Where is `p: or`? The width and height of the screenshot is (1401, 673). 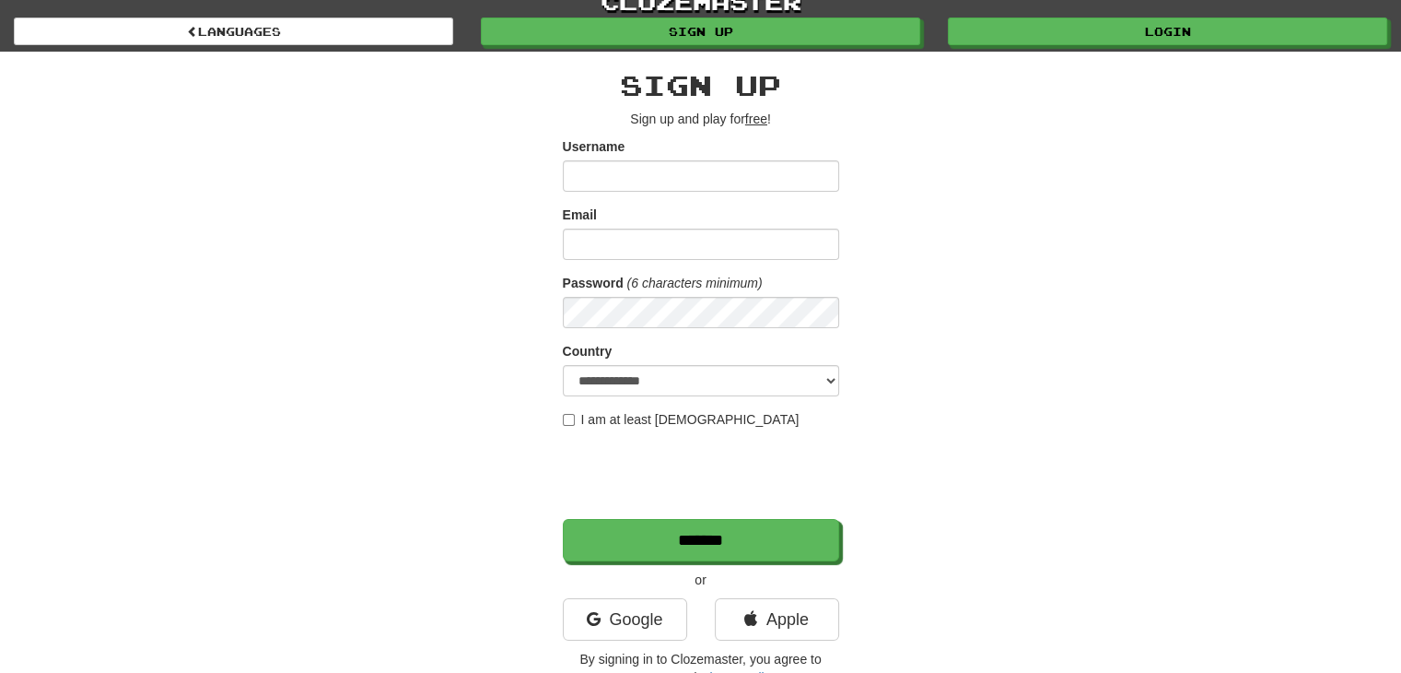
p: or is located at coordinates (701, 580).